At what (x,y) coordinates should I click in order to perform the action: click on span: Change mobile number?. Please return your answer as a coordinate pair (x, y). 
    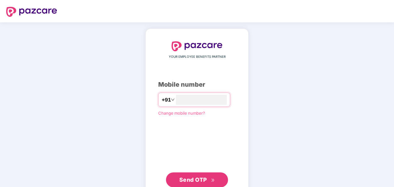
    Looking at the image, I should click on (181, 113).